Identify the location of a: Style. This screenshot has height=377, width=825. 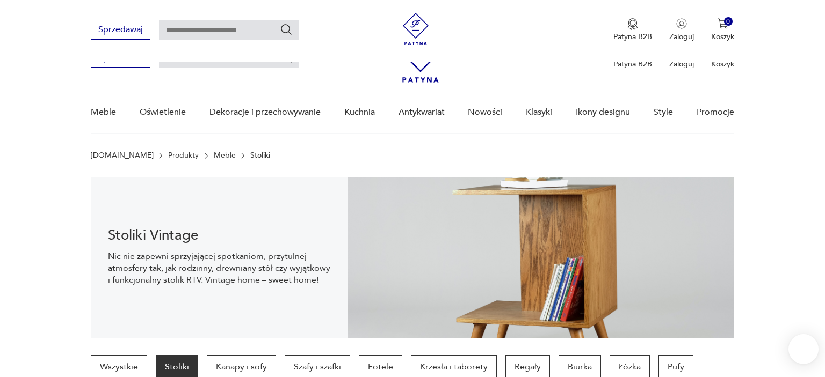
(663, 112).